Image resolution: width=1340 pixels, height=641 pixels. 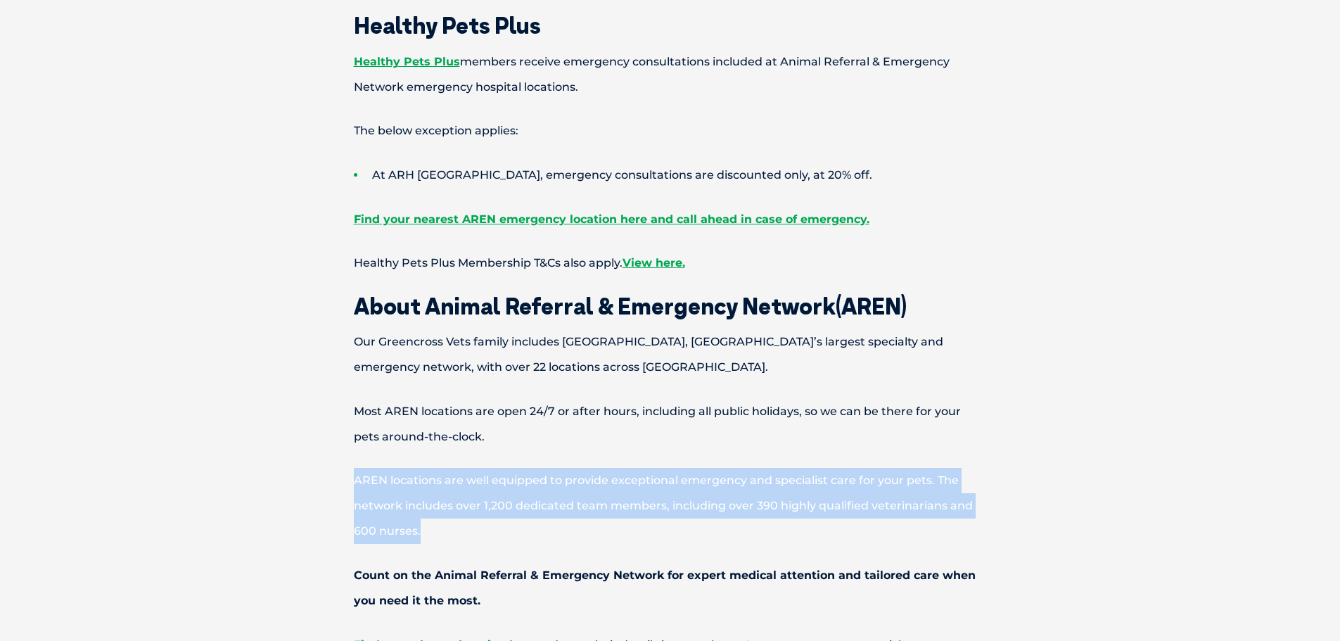 I want to click on p: members receive emergency consultations included at Animal Referral & Emergency Network emergency..., so click(x=670, y=75).